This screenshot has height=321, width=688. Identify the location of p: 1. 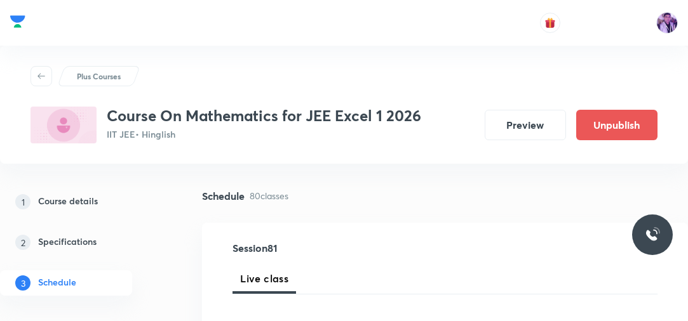
(23, 202).